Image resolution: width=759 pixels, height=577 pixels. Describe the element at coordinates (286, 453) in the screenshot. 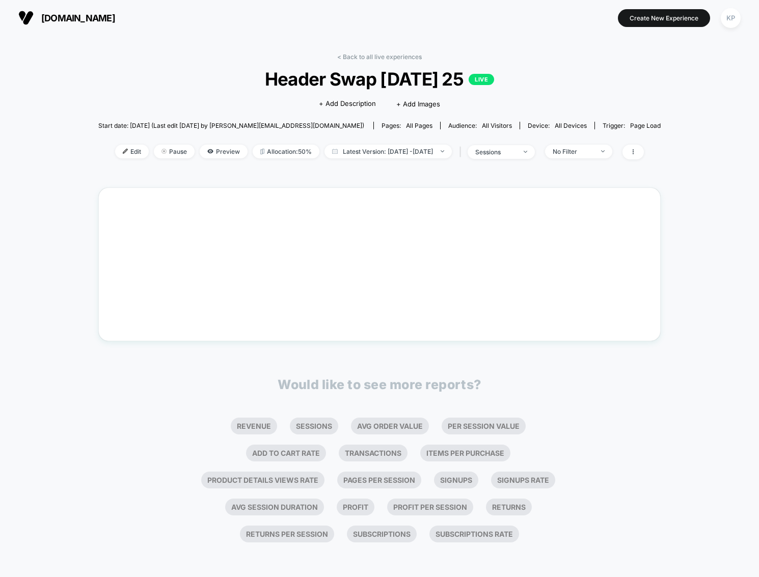

I see `li: Add To Cart Rate` at that location.